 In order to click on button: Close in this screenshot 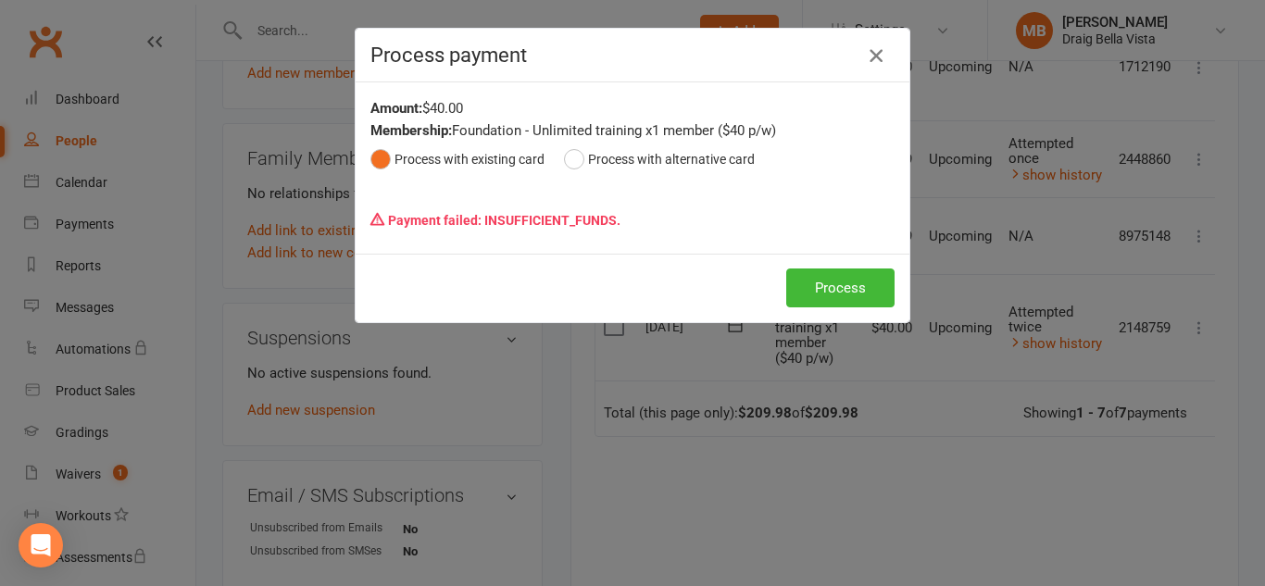, I will do `click(876, 56)`.